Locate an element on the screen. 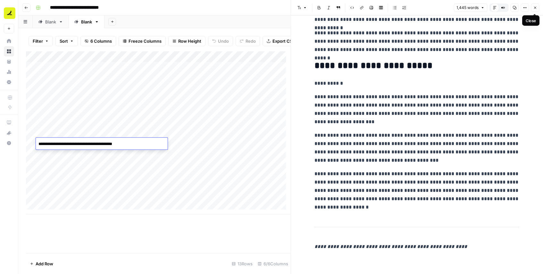 The image size is (543, 274). span: Add Row is located at coordinates (44, 263).